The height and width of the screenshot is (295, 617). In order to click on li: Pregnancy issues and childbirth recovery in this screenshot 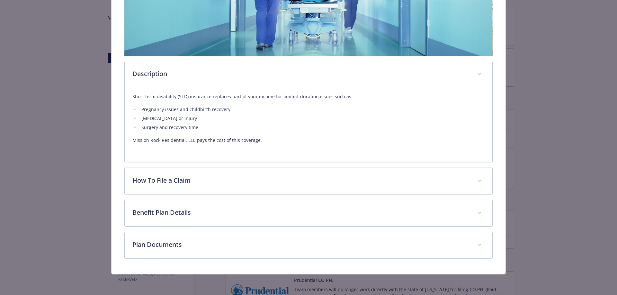, I will do `click(312, 109)`.